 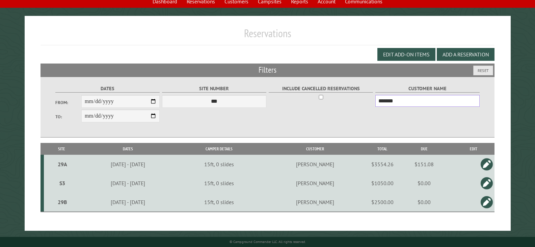 What do you see at coordinates (214, 88) in the screenshot?
I see `label: Site Number` at bounding box center [214, 88].